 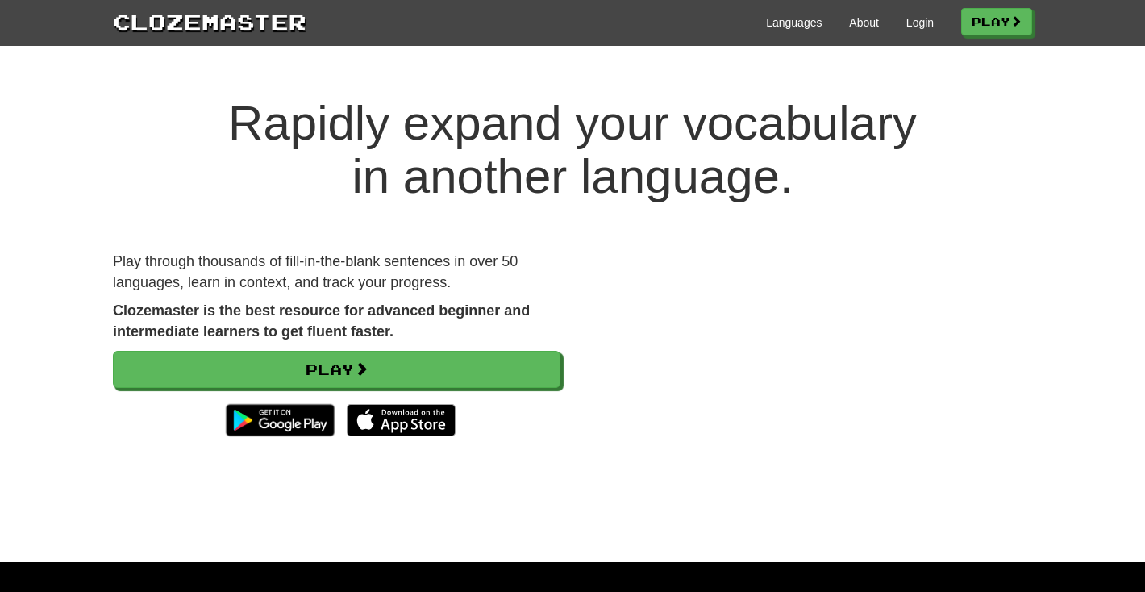 I want to click on strong: Clozemaster is the best resource for advanced beginner and intermediate learners to get fluent fa..., so click(x=321, y=321).